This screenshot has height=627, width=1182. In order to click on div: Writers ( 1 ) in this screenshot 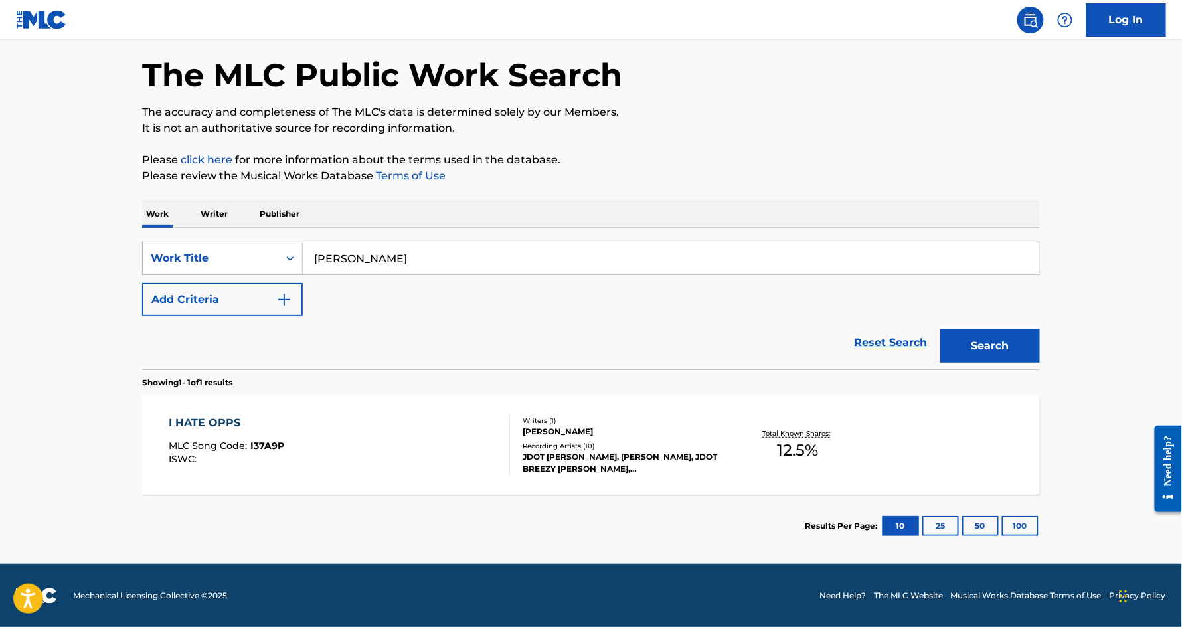, I will do `click(623, 420)`.